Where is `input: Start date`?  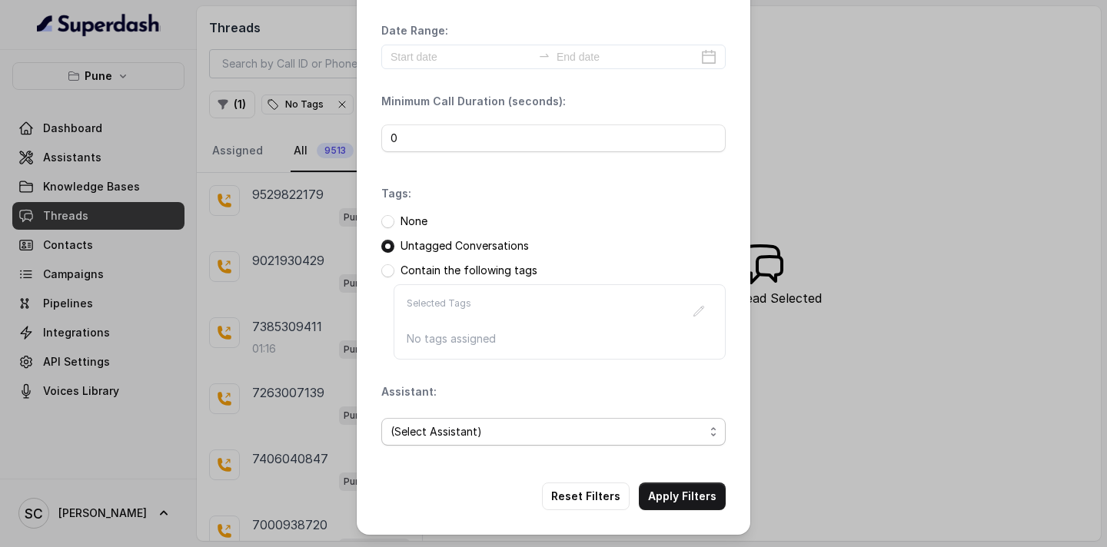 input: Start date is located at coordinates (461, 57).